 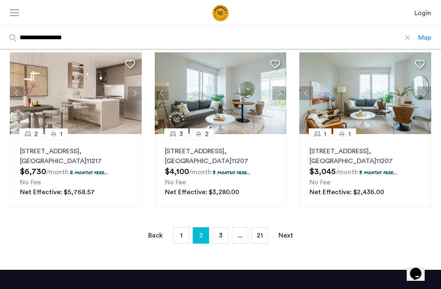 I want to click on img: af89ecc1-02ec-4b73-9198-5dcabcf3354e_638766345287482525.jpeg, so click(x=76, y=93).